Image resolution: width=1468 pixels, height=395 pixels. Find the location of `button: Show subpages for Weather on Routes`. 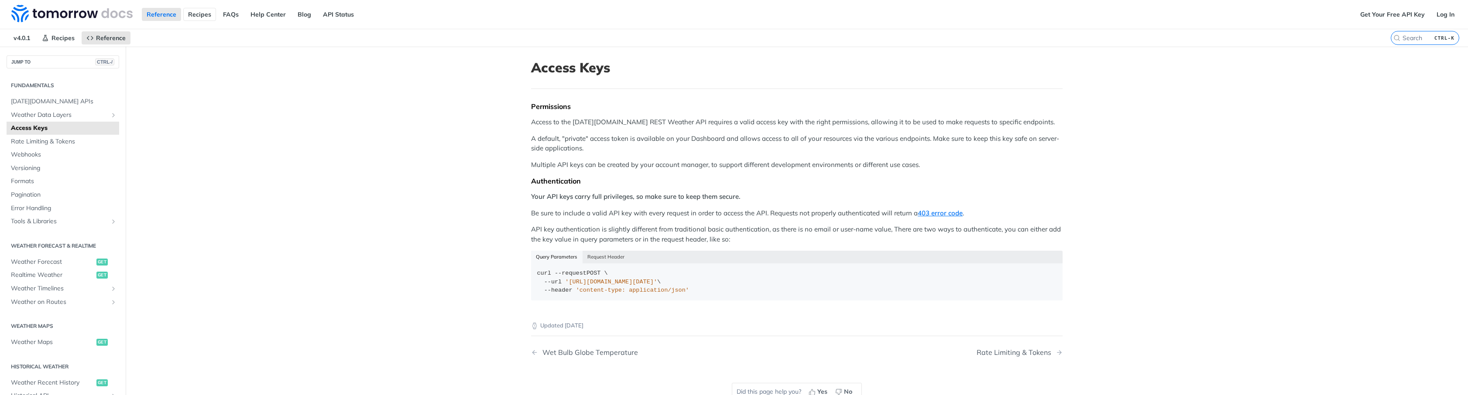

button: Show subpages for Weather on Routes is located at coordinates (113, 303).